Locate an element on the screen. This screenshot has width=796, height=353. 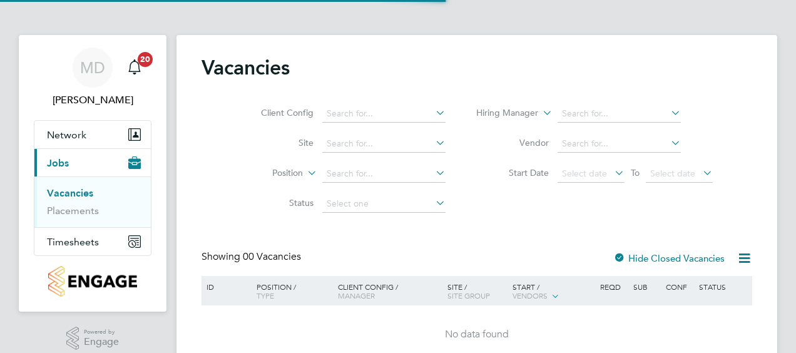
nav: Main navigation is located at coordinates (93, 173).